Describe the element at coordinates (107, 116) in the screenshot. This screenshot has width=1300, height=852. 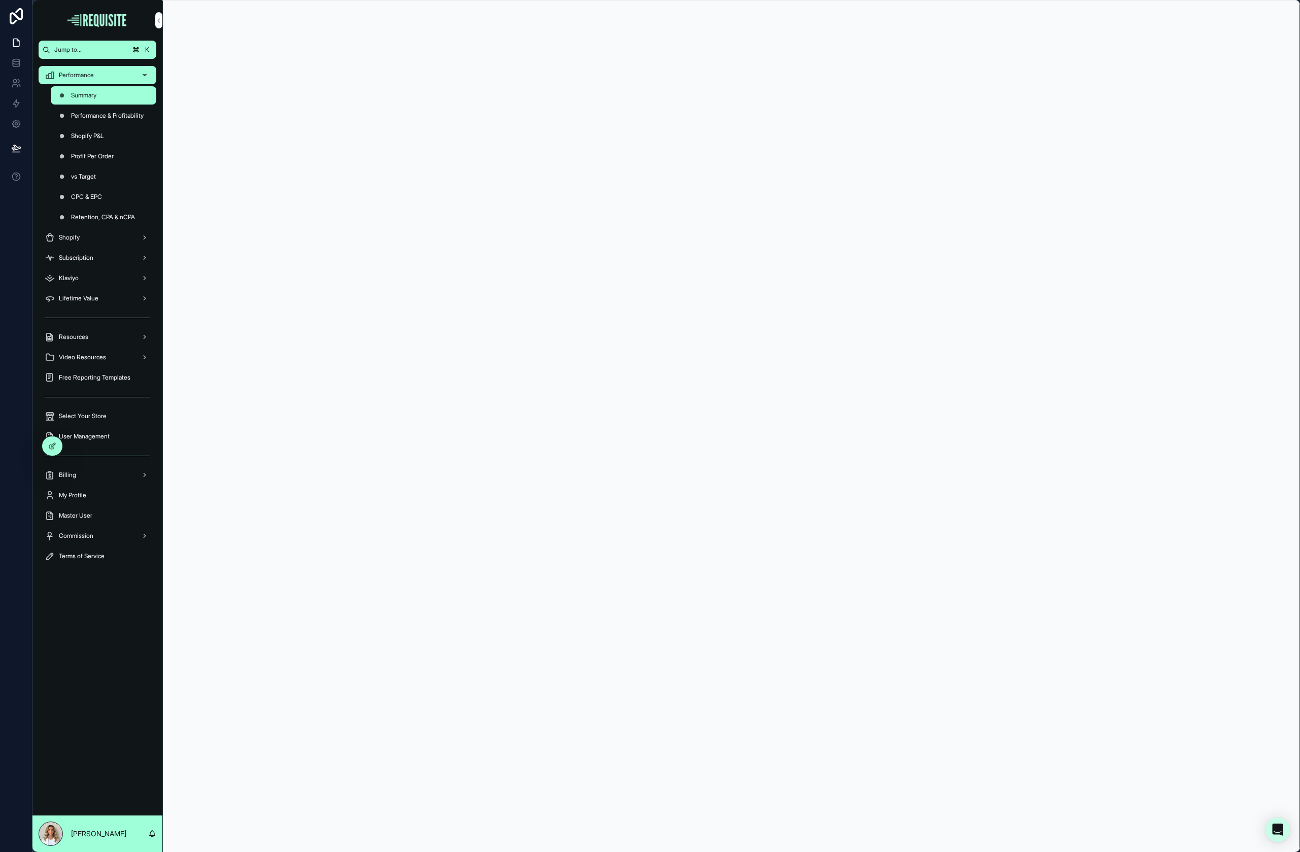
I see `span: Performance & Profitability` at that location.